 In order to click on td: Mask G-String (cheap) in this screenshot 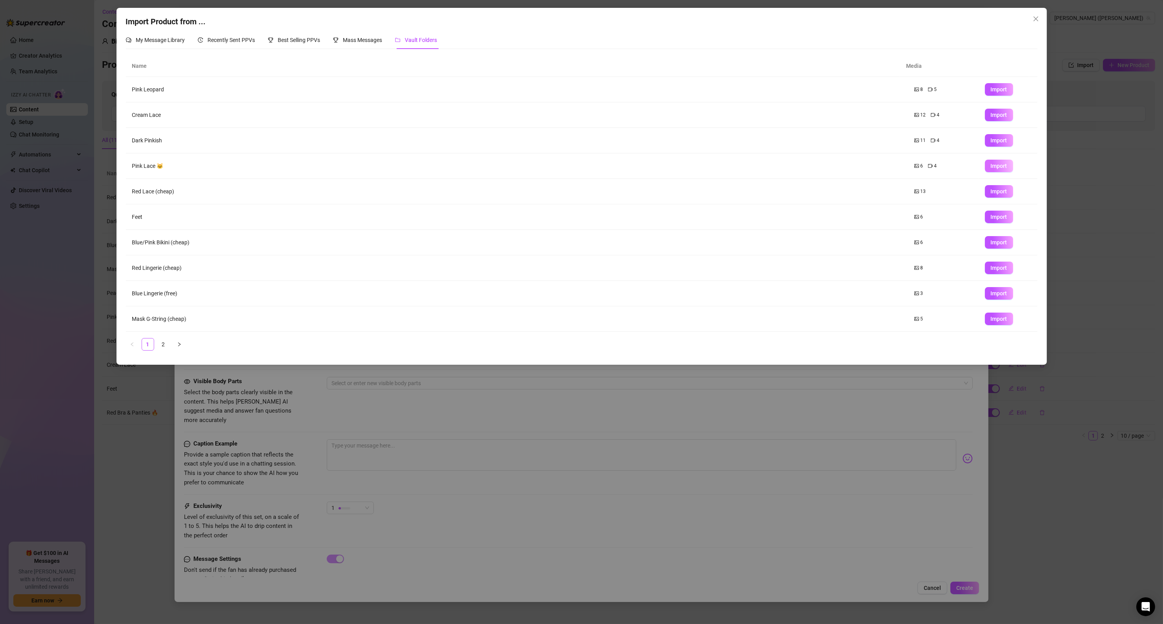, I will do `click(517, 319)`.